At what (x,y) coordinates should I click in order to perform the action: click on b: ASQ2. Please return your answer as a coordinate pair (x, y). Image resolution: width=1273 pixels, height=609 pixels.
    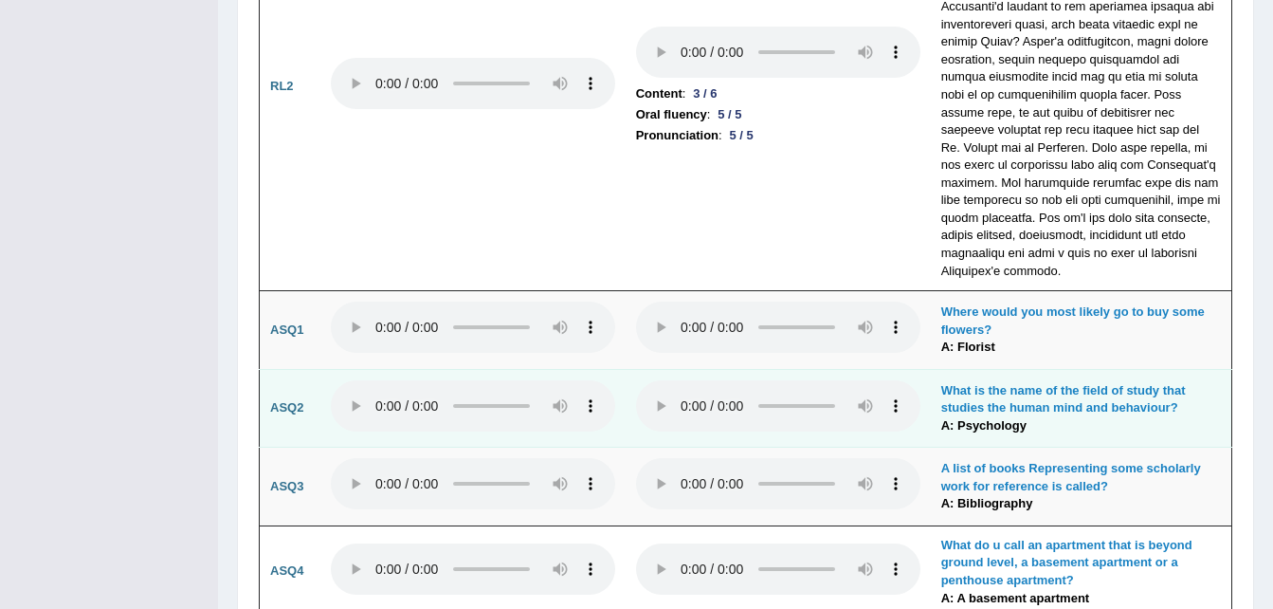
    Looking at the image, I should click on (286, 407).